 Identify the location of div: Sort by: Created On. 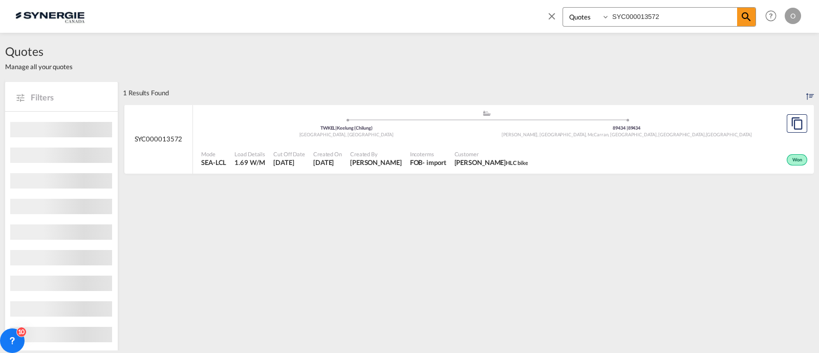
(809, 93).